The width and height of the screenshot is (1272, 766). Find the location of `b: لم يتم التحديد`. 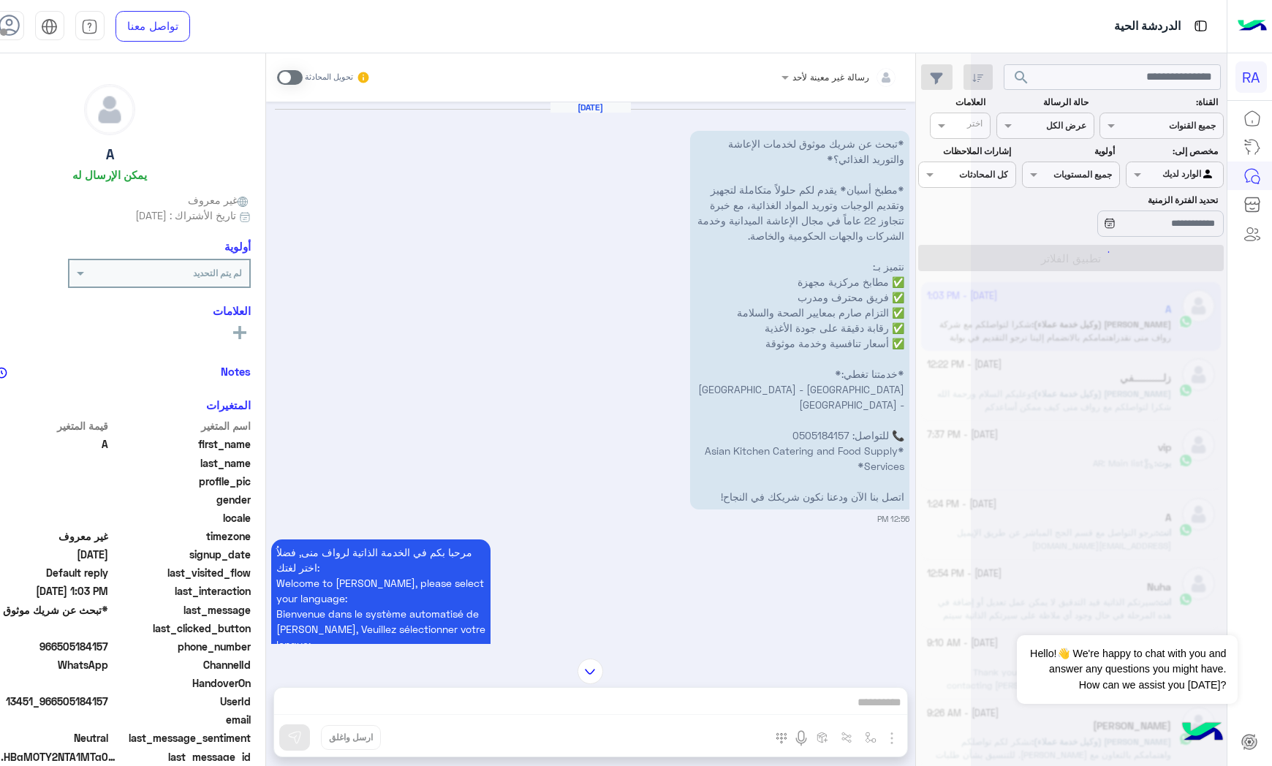

b: لم يتم التحديد is located at coordinates (217, 273).